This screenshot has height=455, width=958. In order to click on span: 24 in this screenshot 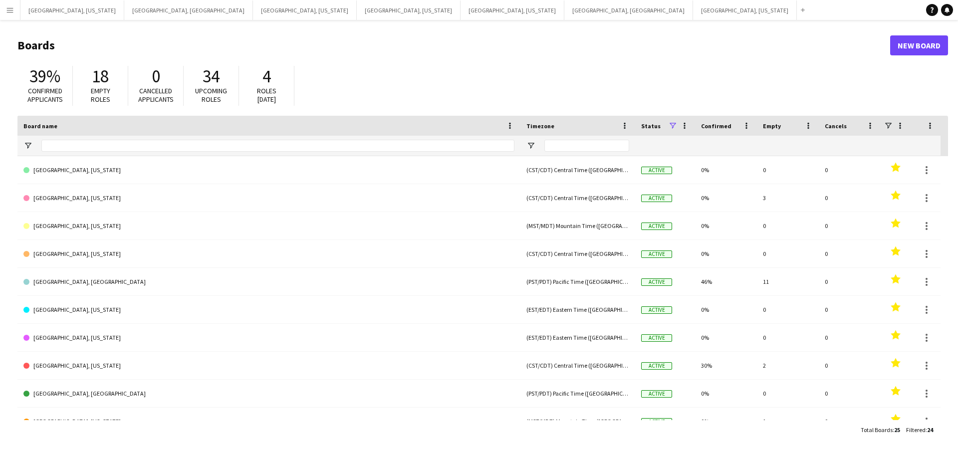, I will do `click(930, 429)`.